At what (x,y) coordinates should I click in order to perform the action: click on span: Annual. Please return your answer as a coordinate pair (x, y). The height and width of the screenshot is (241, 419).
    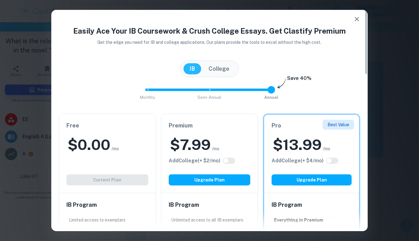
    Looking at the image, I should click on (271, 97).